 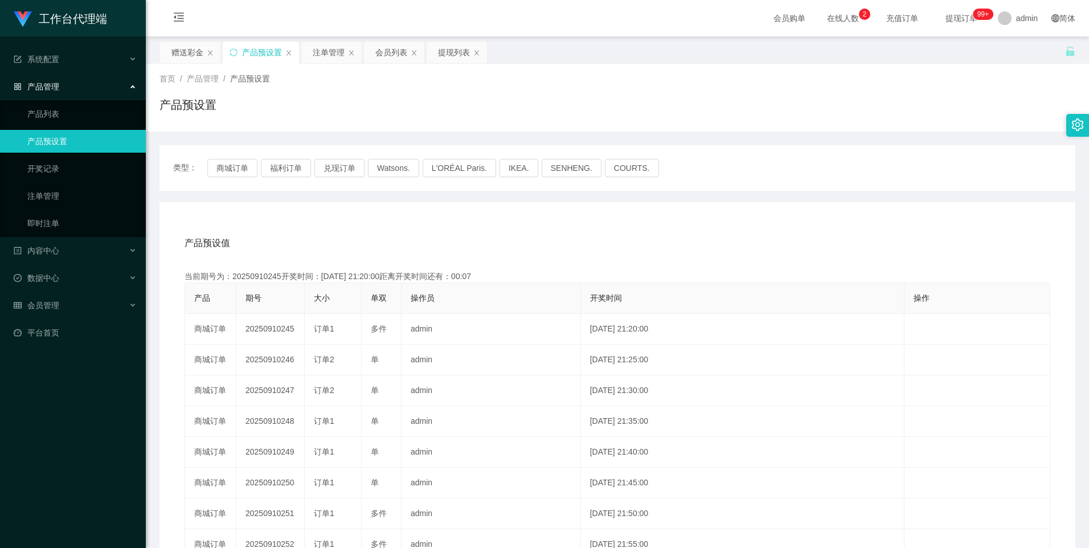 What do you see at coordinates (250, 79) in the screenshot?
I see `span: 产品预设置` at bounding box center [250, 79].